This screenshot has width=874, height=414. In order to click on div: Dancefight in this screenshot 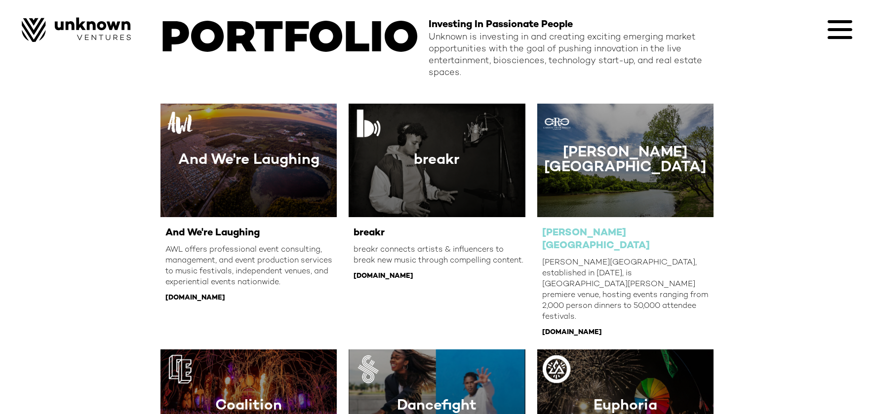, I will do `click(437, 407)`.